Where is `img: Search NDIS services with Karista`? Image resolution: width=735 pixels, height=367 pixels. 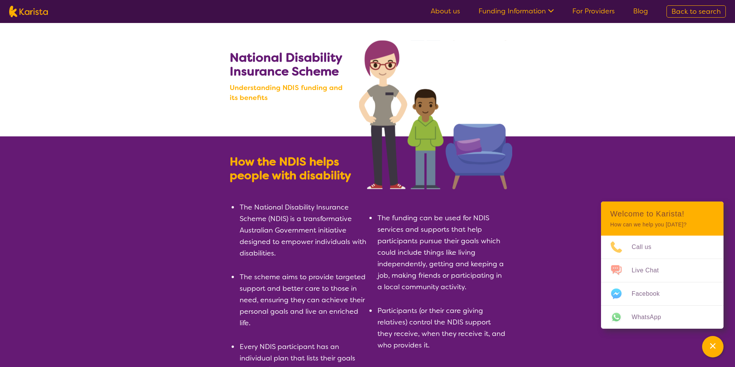 img: Search NDIS services with Karista is located at coordinates (436, 115).